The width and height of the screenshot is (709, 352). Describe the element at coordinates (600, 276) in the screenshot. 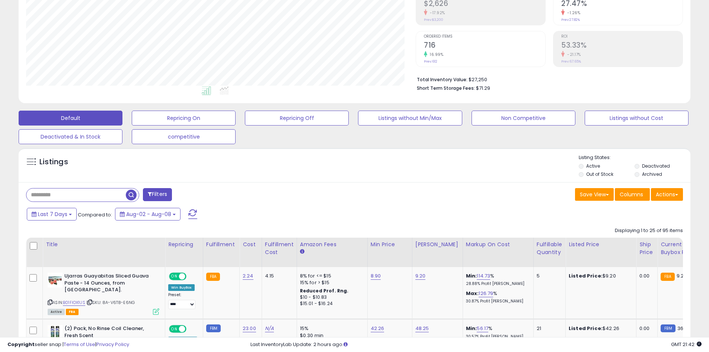

I see `div: $9.20` at that location.